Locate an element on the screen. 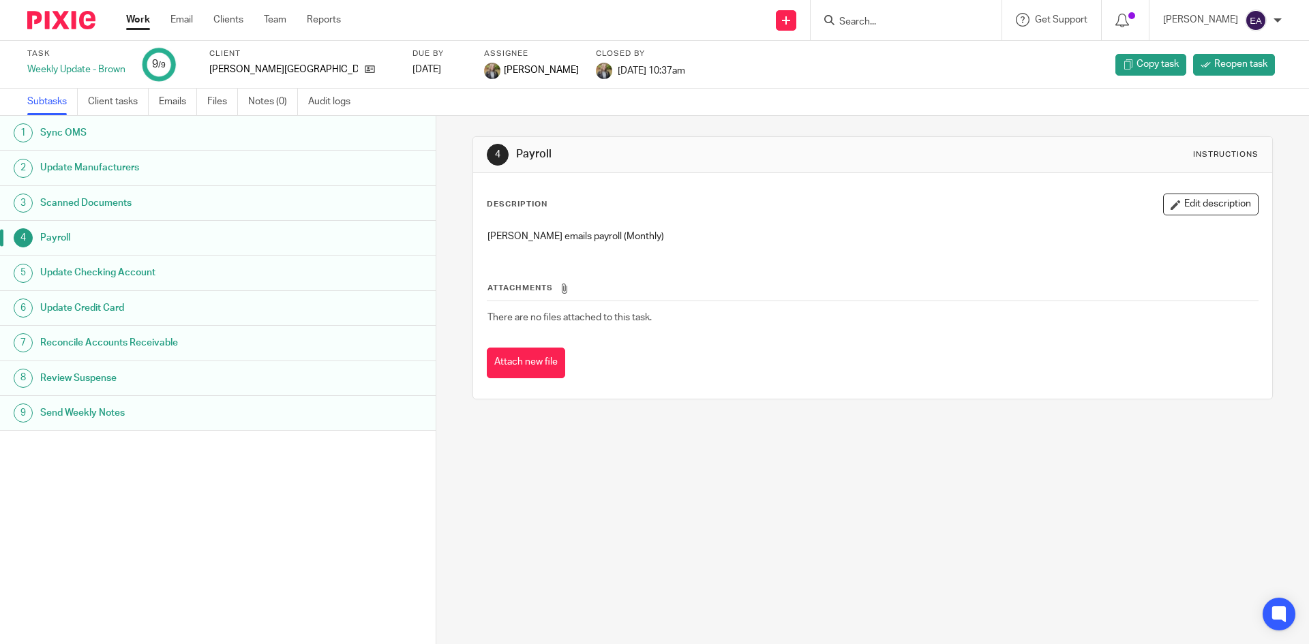  label: Due by is located at coordinates (440, 54).